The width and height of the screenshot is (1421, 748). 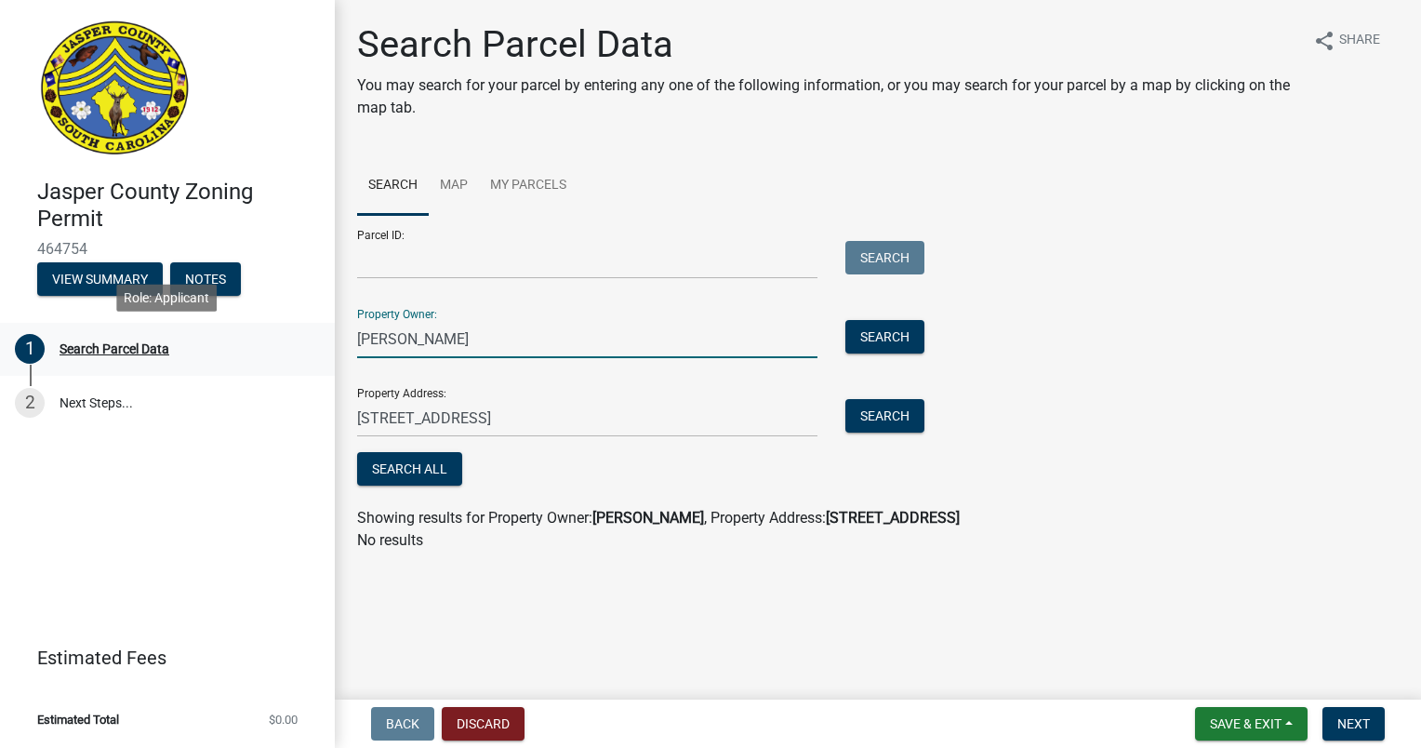 I want to click on span: Save & Exit, so click(x=1245, y=724).